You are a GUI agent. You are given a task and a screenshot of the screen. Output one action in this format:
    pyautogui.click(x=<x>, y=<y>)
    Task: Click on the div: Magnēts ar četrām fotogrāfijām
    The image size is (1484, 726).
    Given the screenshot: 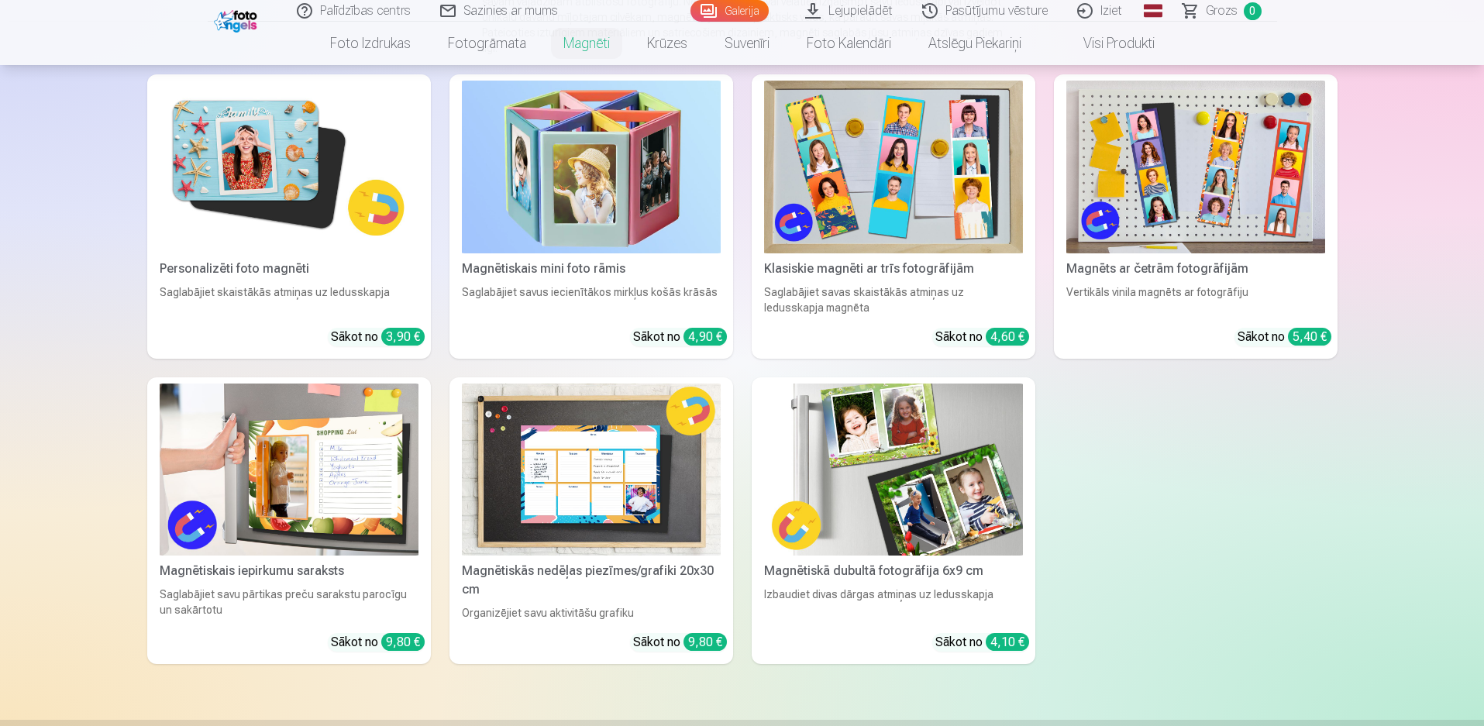 What is the action you would take?
    pyautogui.click(x=1196, y=269)
    